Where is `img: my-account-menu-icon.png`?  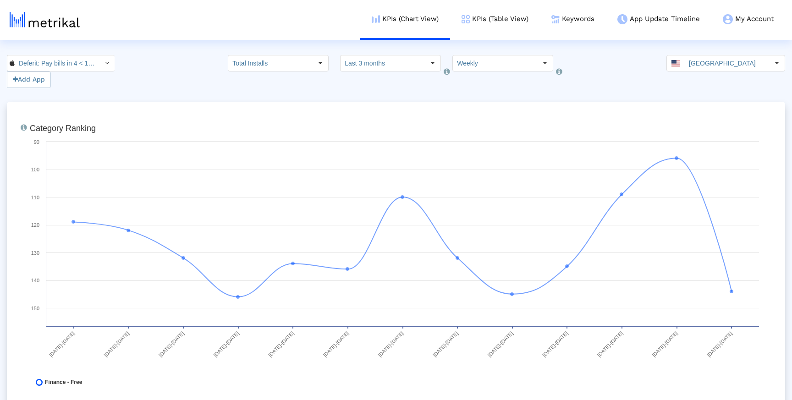 img: my-account-menu-icon.png is located at coordinates (728, 19).